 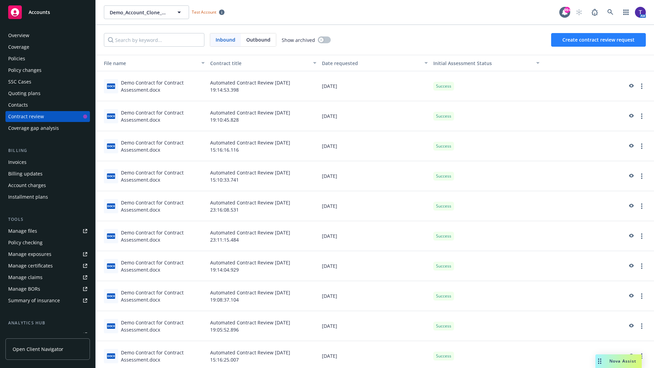 I want to click on a: Policies, so click(x=48, y=59).